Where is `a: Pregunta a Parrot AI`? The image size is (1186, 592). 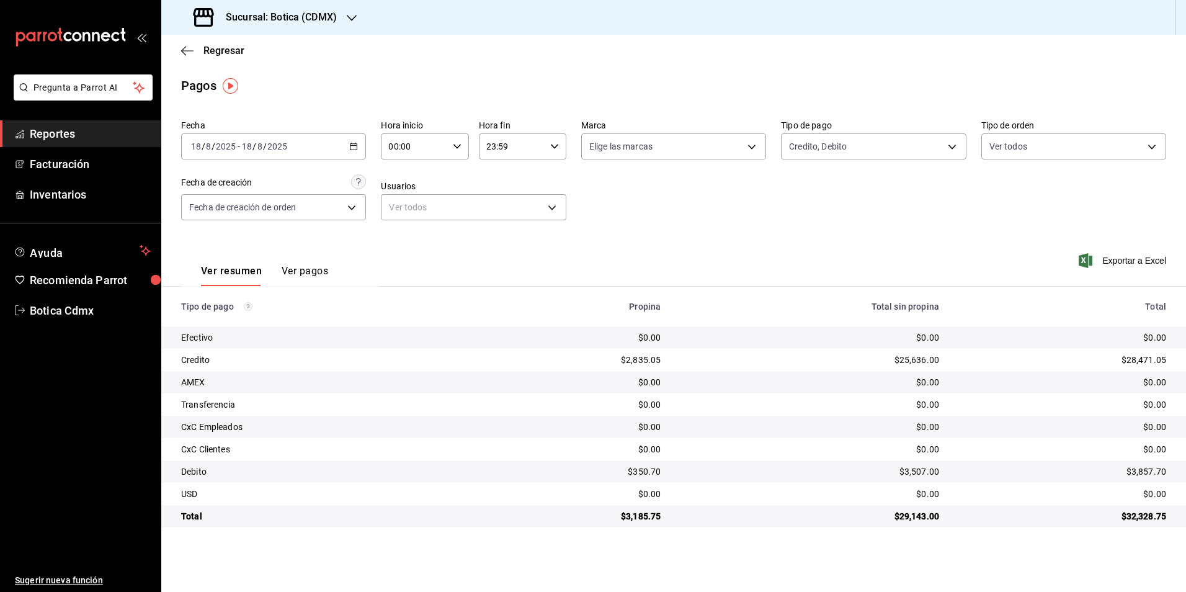 a: Pregunta a Parrot AI is located at coordinates (81, 96).